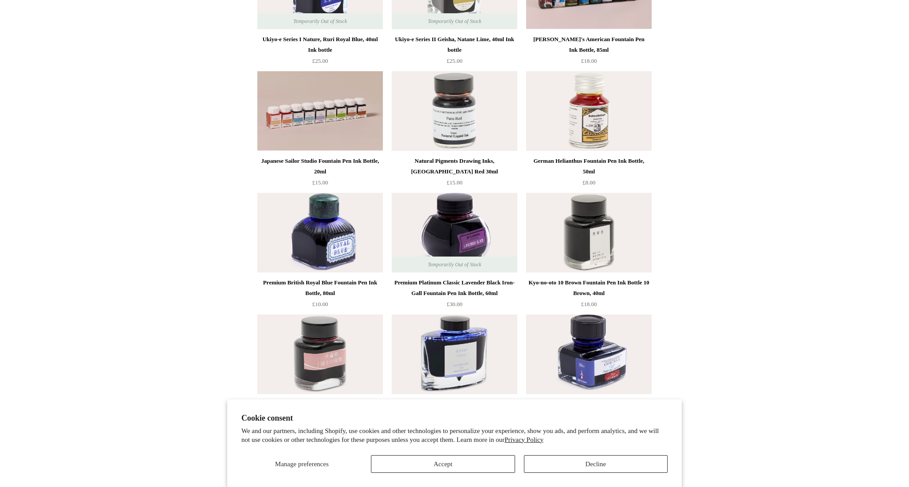 This screenshot has width=909, height=487. What do you see at coordinates (589, 232) in the screenshot?
I see `img: Kyo-no-oto 10 Brown Fountain Pen Ink Bottle 10 Brown, 40ml` at bounding box center [589, 232].